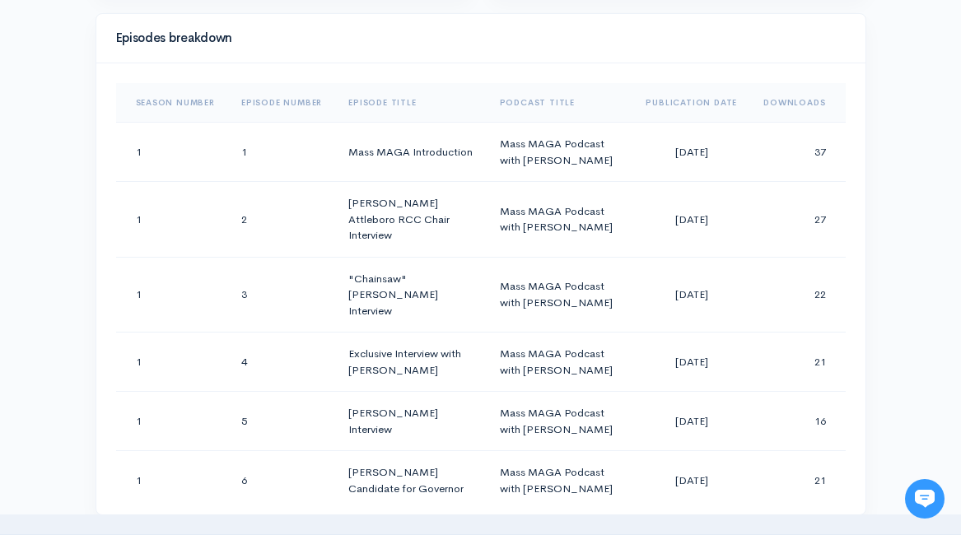  I want to click on td: 5, so click(281, 421).